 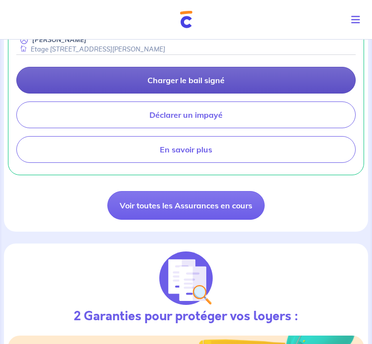 I want to click on p: En savoir plus, so click(x=186, y=149).